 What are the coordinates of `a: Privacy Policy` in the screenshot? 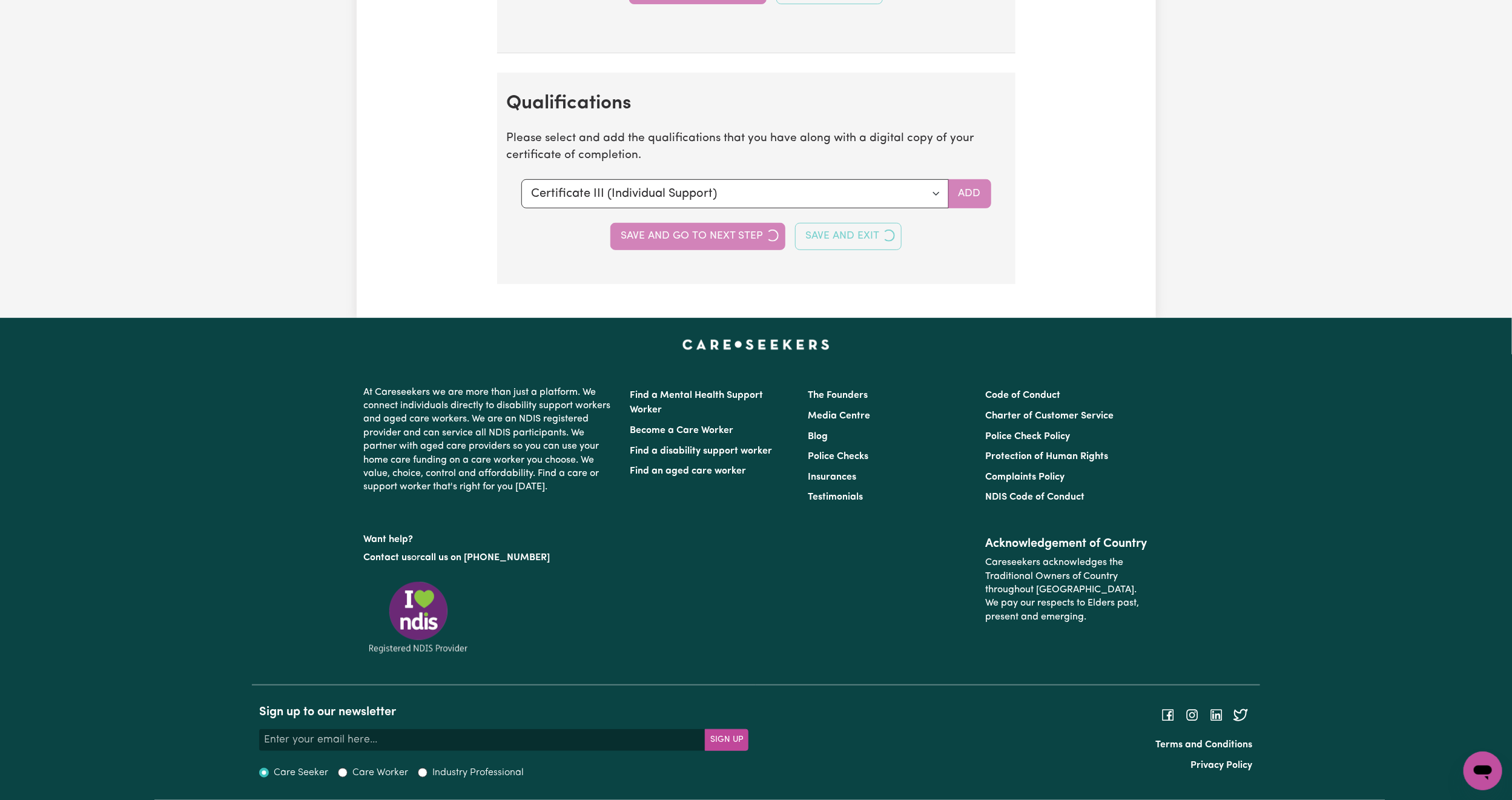 It's located at (1222, 766).